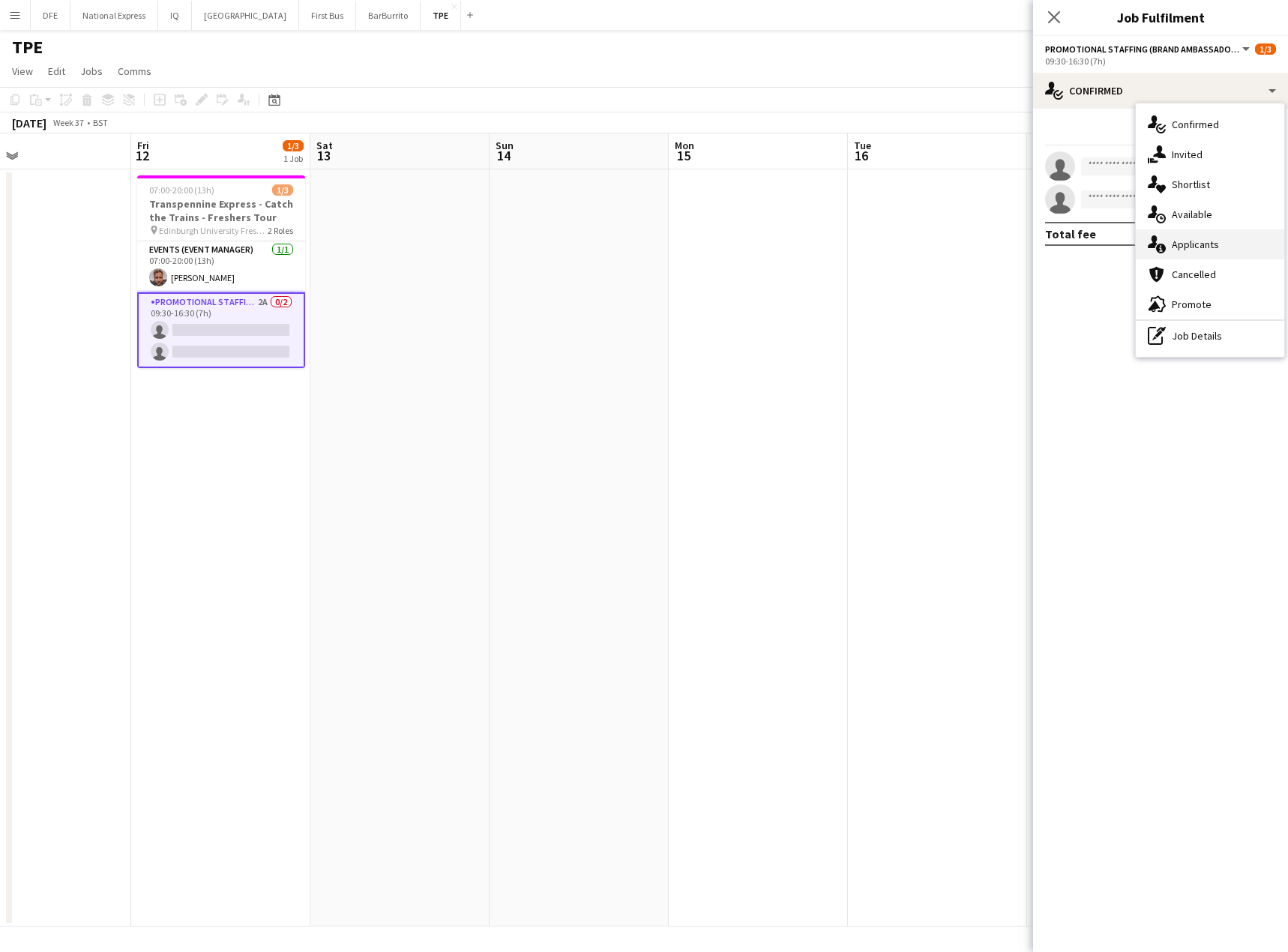 This screenshot has height=952, width=1288. Describe the element at coordinates (91, 71) in the screenshot. I see `a: Jobs` at that location.